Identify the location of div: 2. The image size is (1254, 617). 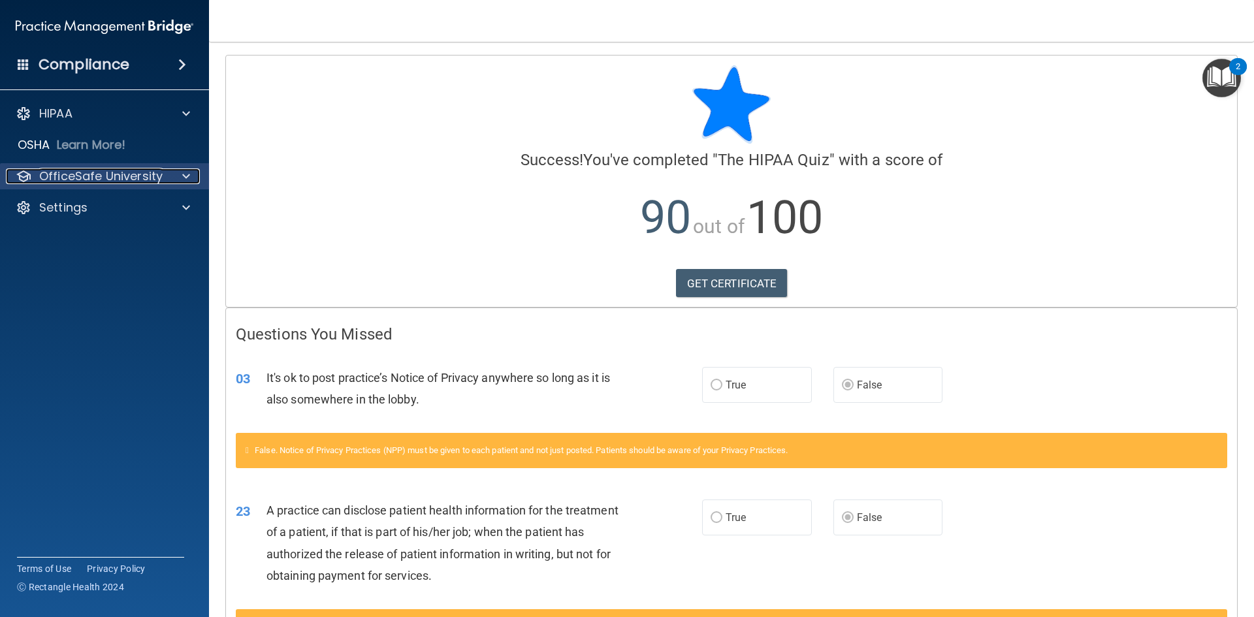
(1237, 75).